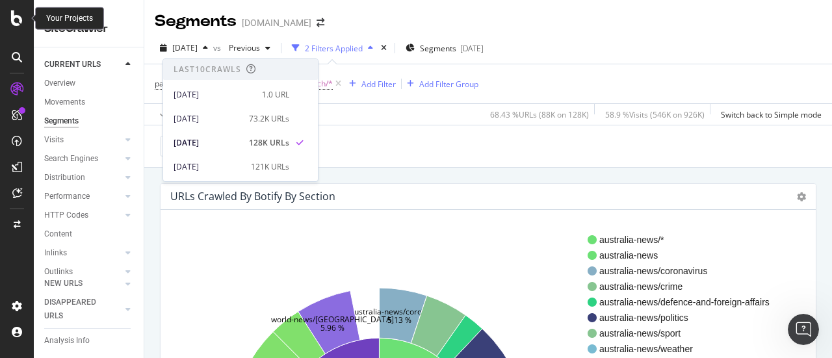  I want to click on span: australia-news/politics, so click(685, 318).